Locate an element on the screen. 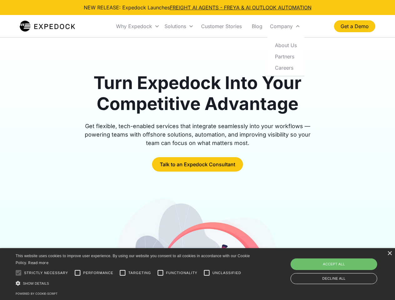 This screenshot has width=395, height=300. a: Customer Stories is located at coordinates (221, 26).